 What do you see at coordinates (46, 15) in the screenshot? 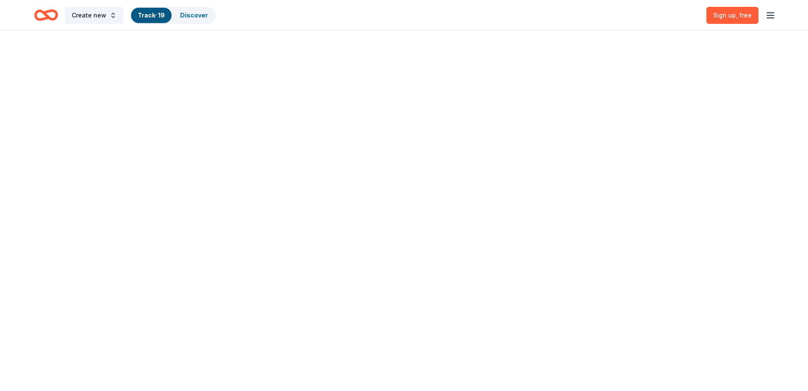
I see `a: Home` at bounding box center [46, 15].